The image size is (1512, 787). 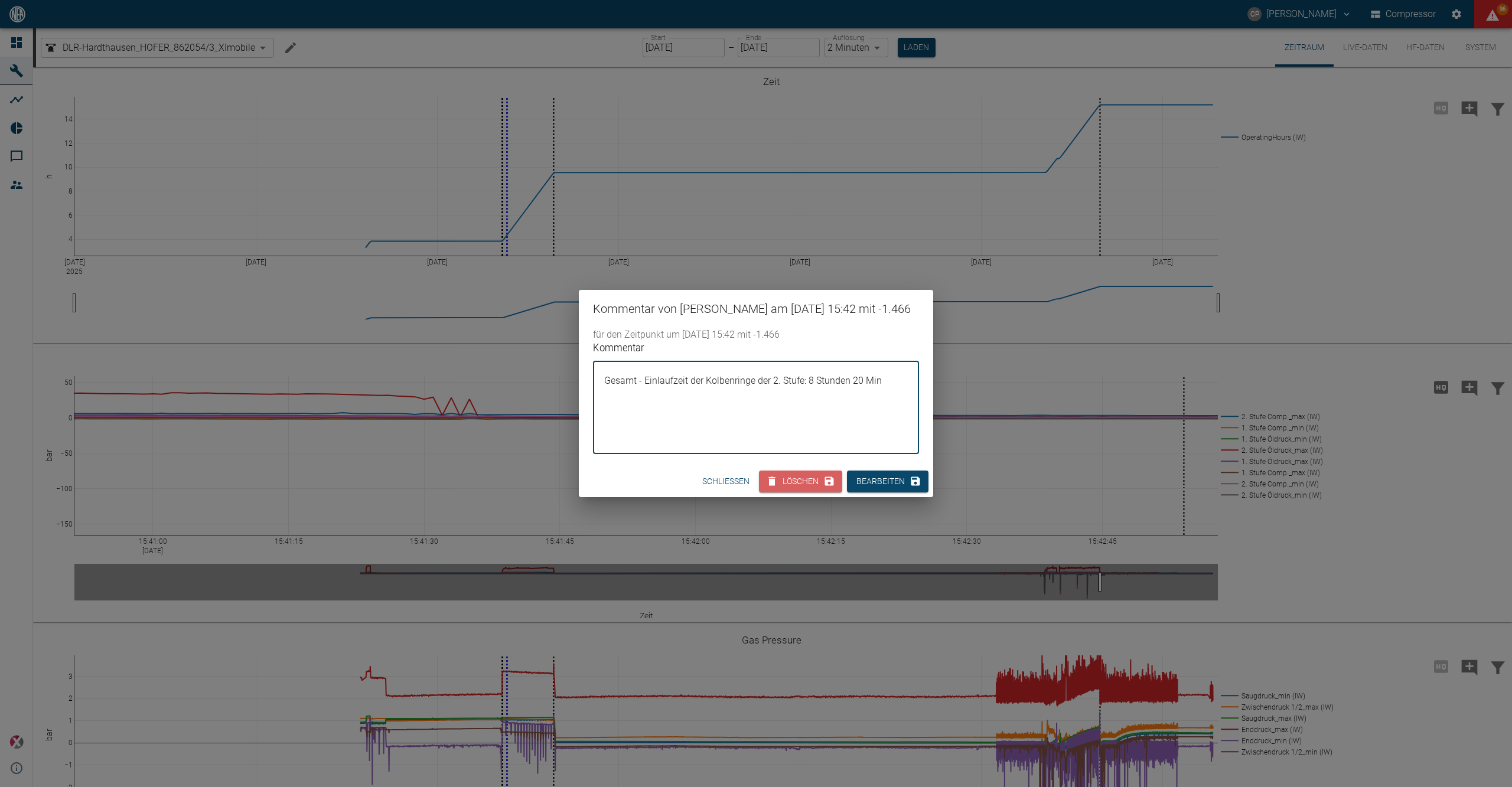 What do you see at coordinates (726, 481) in the screenshot?
I see `button: Schließen` at bounding box center [726, 481].